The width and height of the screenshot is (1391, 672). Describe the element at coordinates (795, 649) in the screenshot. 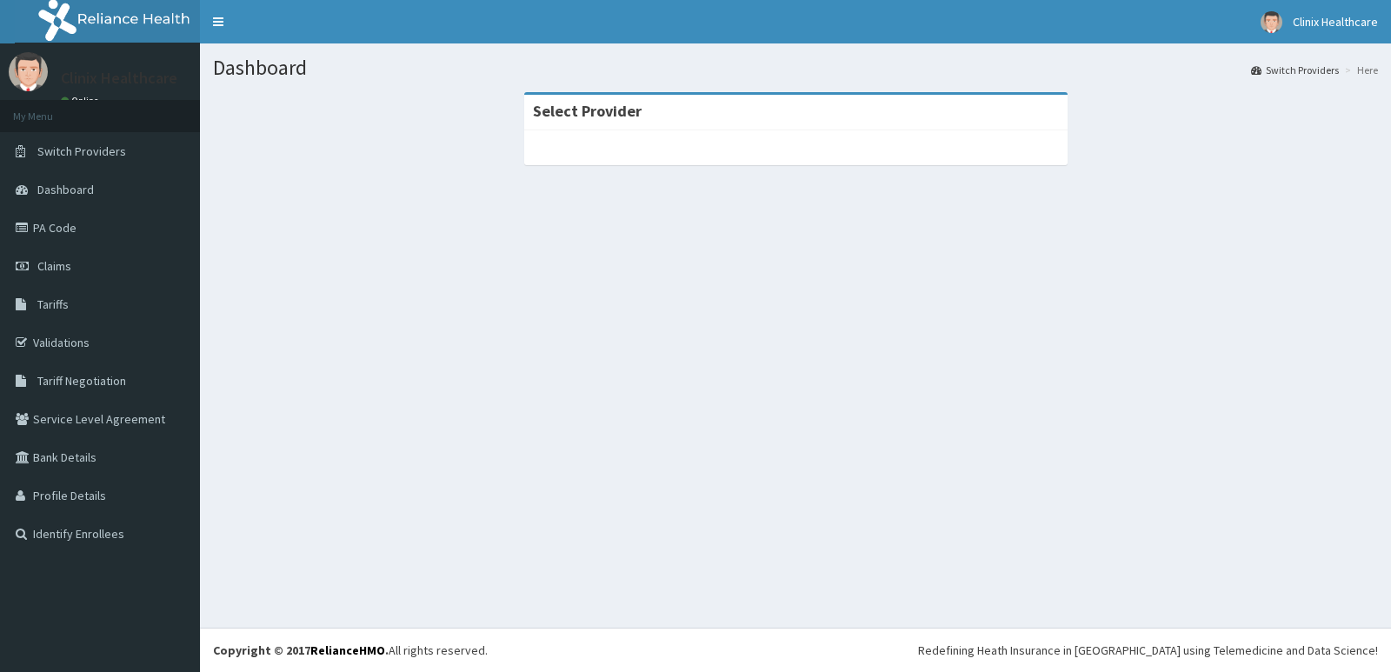

I see `footer: All rights reserved.` at that location.